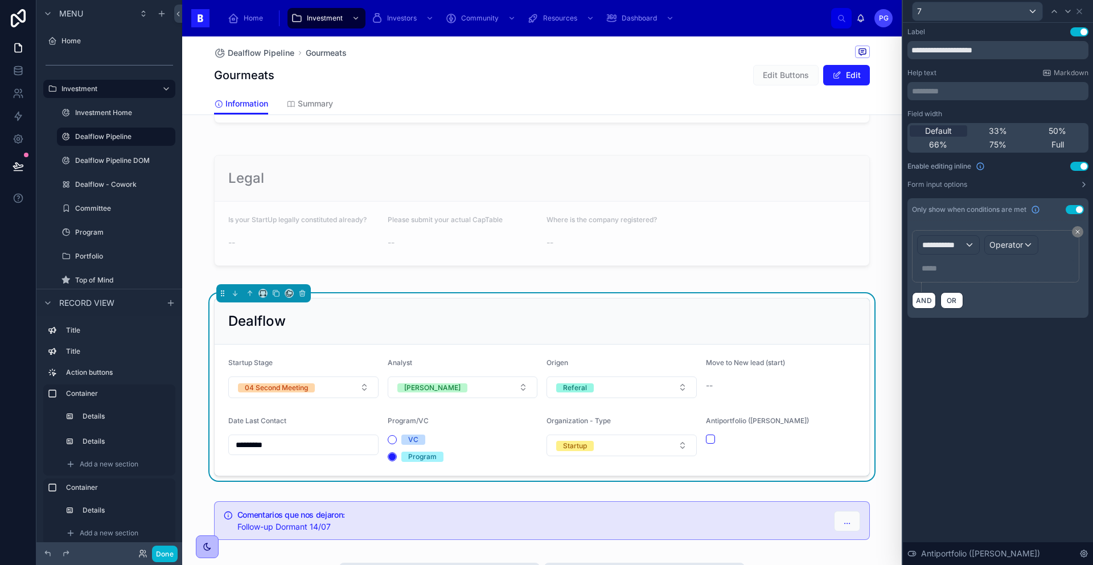 Image resolution: width=1093 pixels, height=565 pixels. Describe the element at coordinates (315, 104) in the screenshot. I see `span: Summary` at that location.